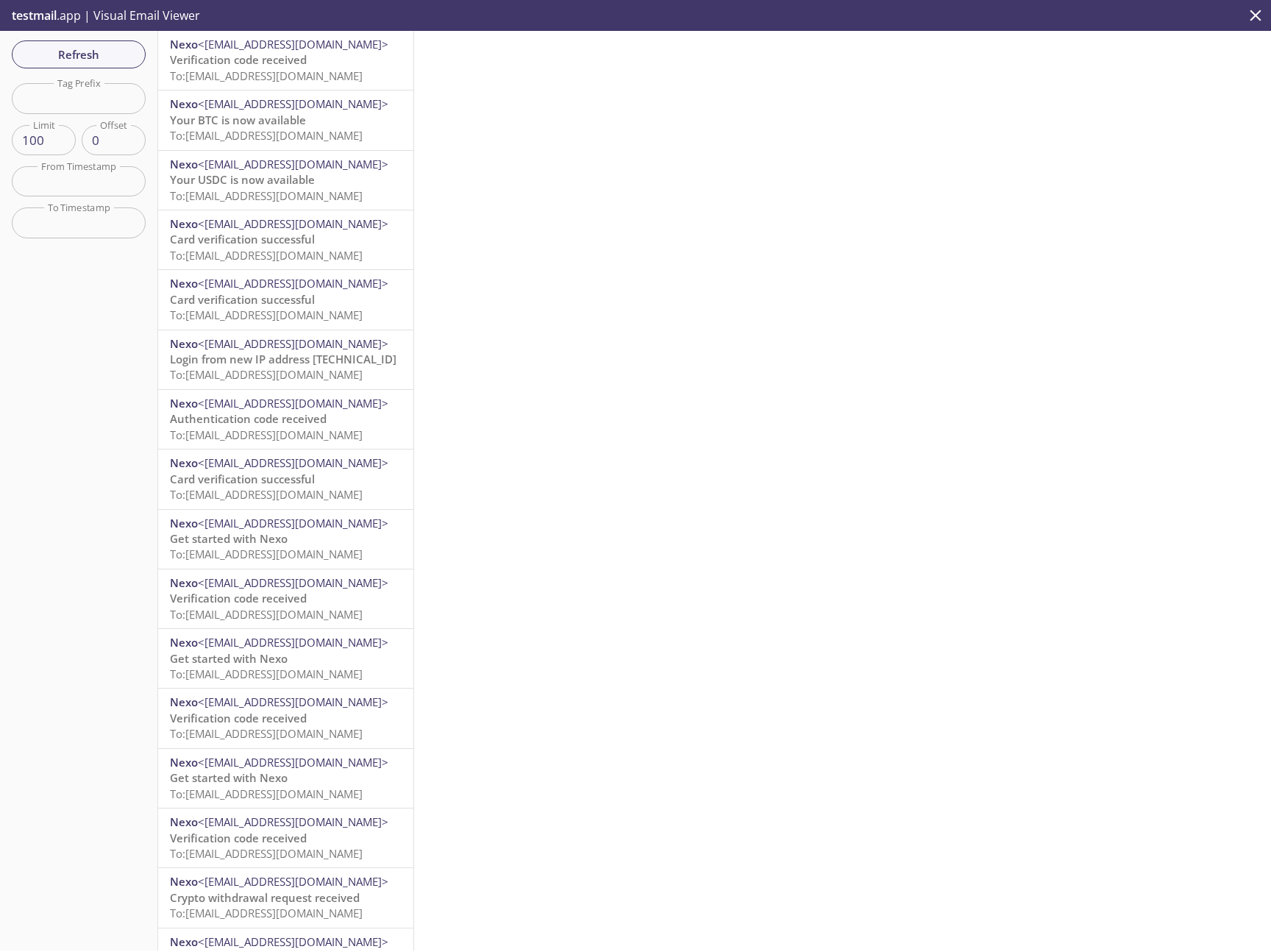  What do you see at coordinates (248, 418) in the screenshot?
I see `span: Authentication code received` at bounding box center [248, 418].